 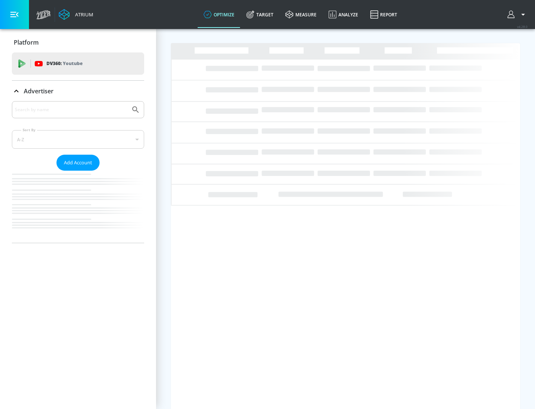 I want to click on div: DV360: Youtube, so click(x=78, y=64).